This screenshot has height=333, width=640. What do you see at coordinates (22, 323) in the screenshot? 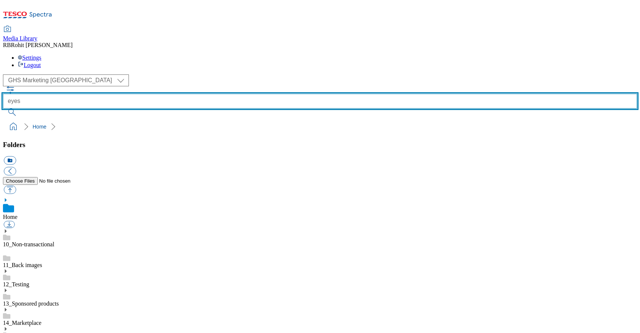
I see `a: 14_Marketplace` at bounding box center [22, 323].